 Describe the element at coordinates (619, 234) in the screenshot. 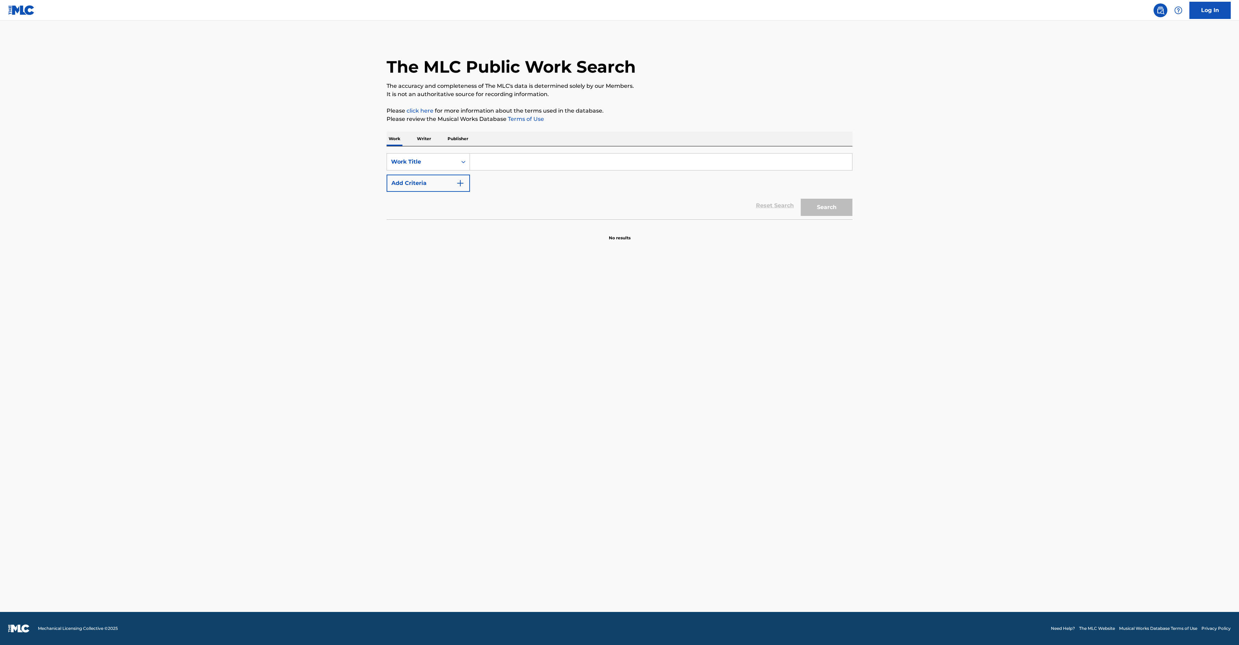

I see `p: No results` at that location.